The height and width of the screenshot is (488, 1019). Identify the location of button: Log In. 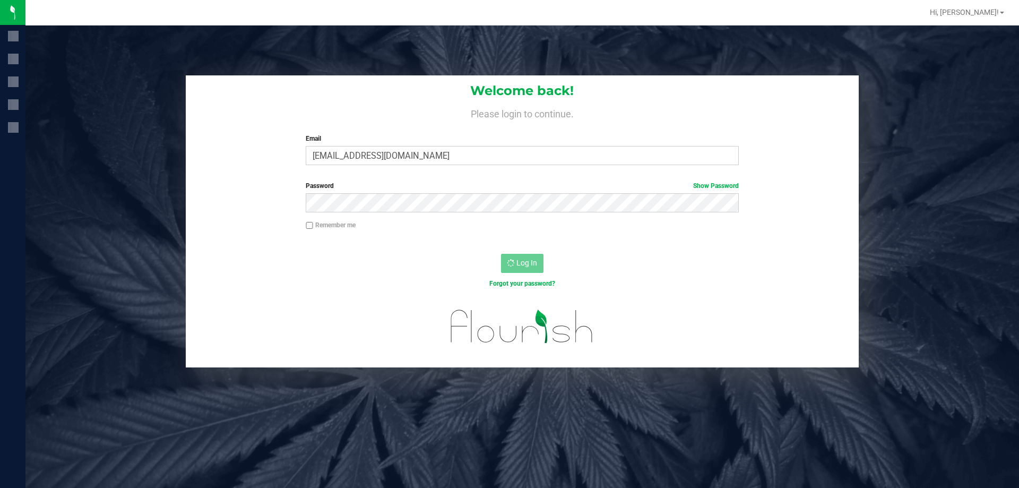
(522, 263).